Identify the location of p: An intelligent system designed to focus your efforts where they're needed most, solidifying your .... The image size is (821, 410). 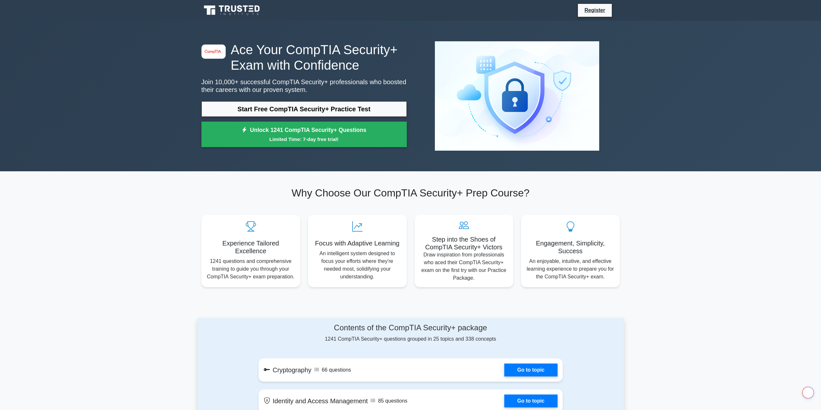
(357, 265).